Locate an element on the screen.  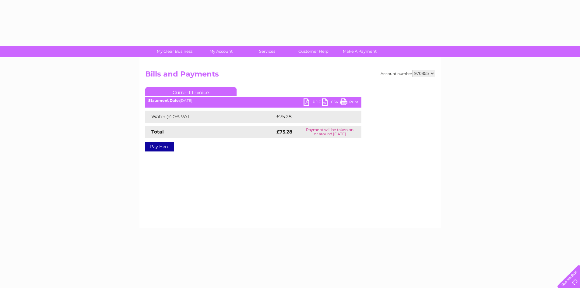
a: My Clear Business is located at coordinates (175, 51).